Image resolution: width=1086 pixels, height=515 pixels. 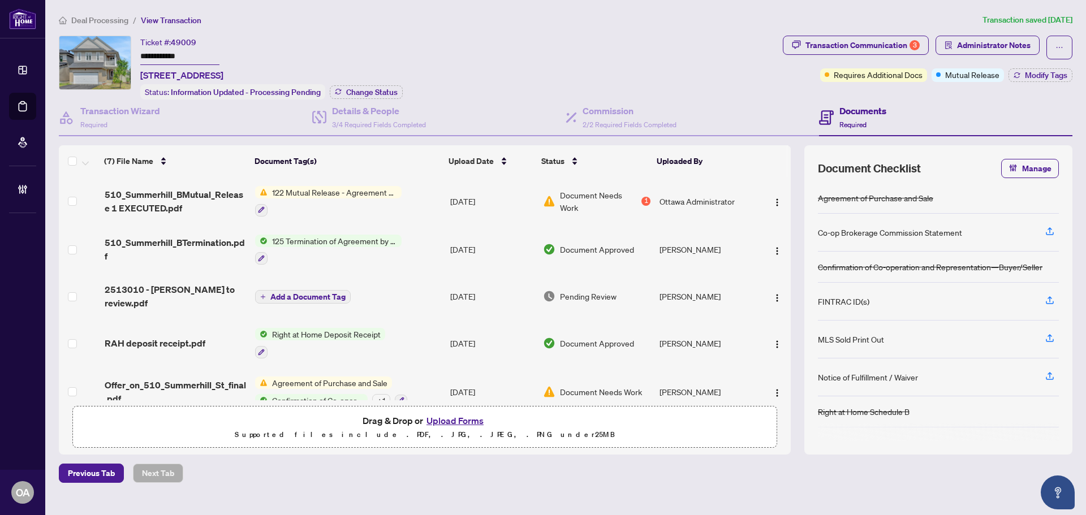 I want to click on span: 510_Summerhill_BMutual_Release 1 EXECUTED.pdf, so click(x=175, y=201).